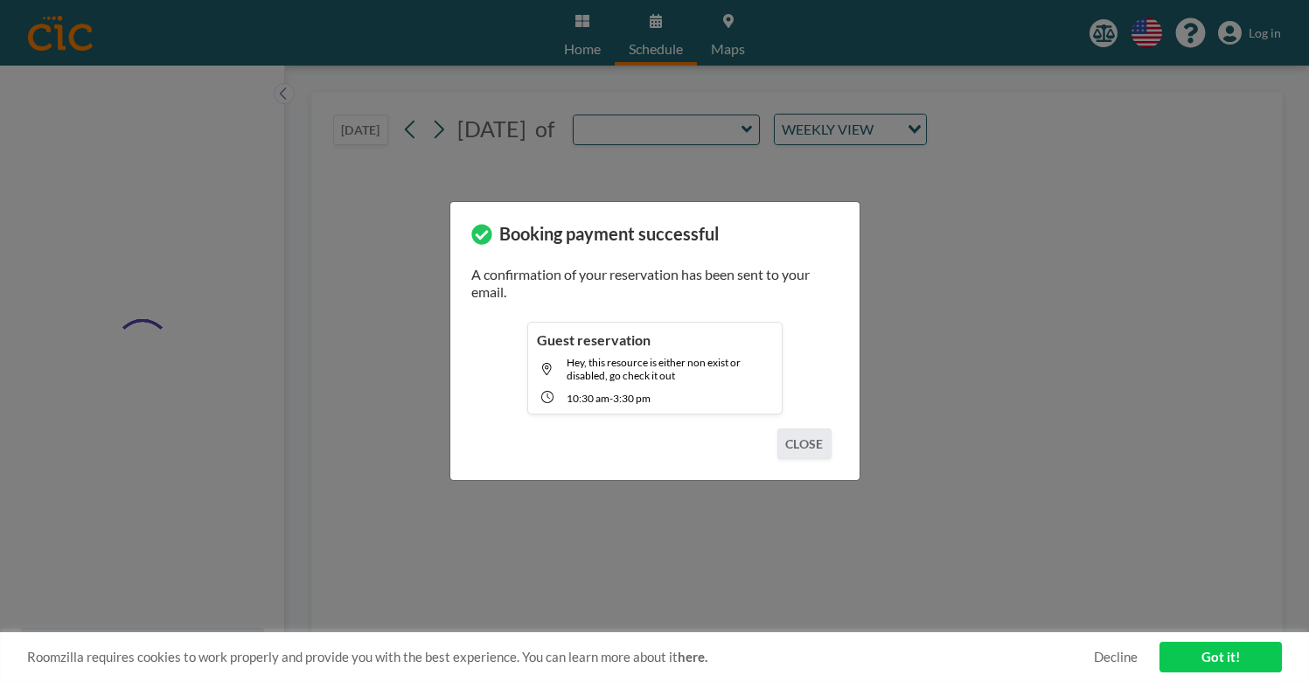 This screenshot has height=682, width=1309. Describe the element at coordinates (561, 657) in the screenshot. I see `span: Roomzilla requires cookies to work properly and provide you with the best experience. You can lea...` at that location.